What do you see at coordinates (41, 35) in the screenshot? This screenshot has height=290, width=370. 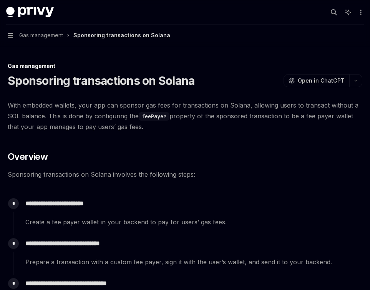 I see `span: Gas management` at bounding box center [41, 35].